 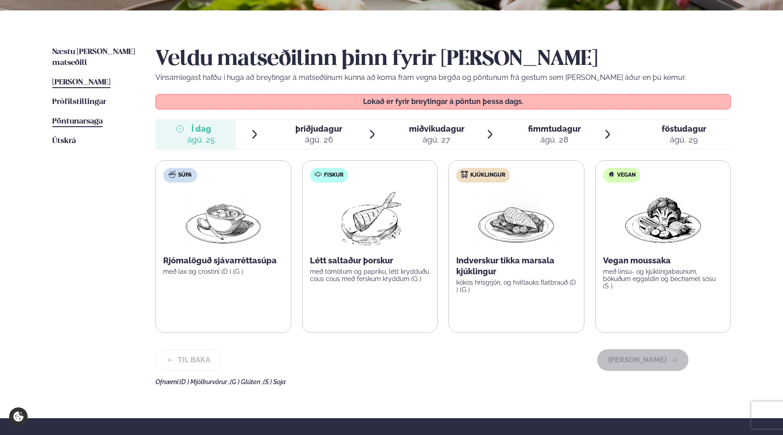 What do you see at coordinates (443, 382) in the screenshot?
I see `div: Ofnæmi:` at bounding box center [443, 382].